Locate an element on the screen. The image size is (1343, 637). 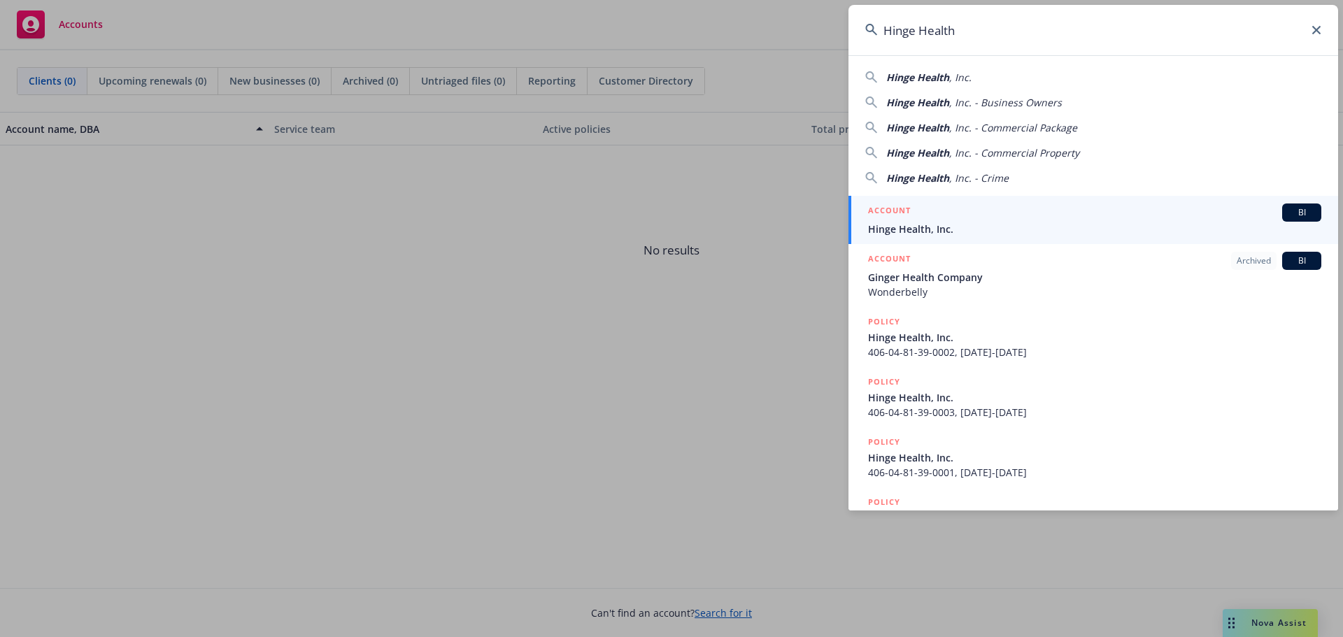
span: Archived is located at coordinates (1253, 261).